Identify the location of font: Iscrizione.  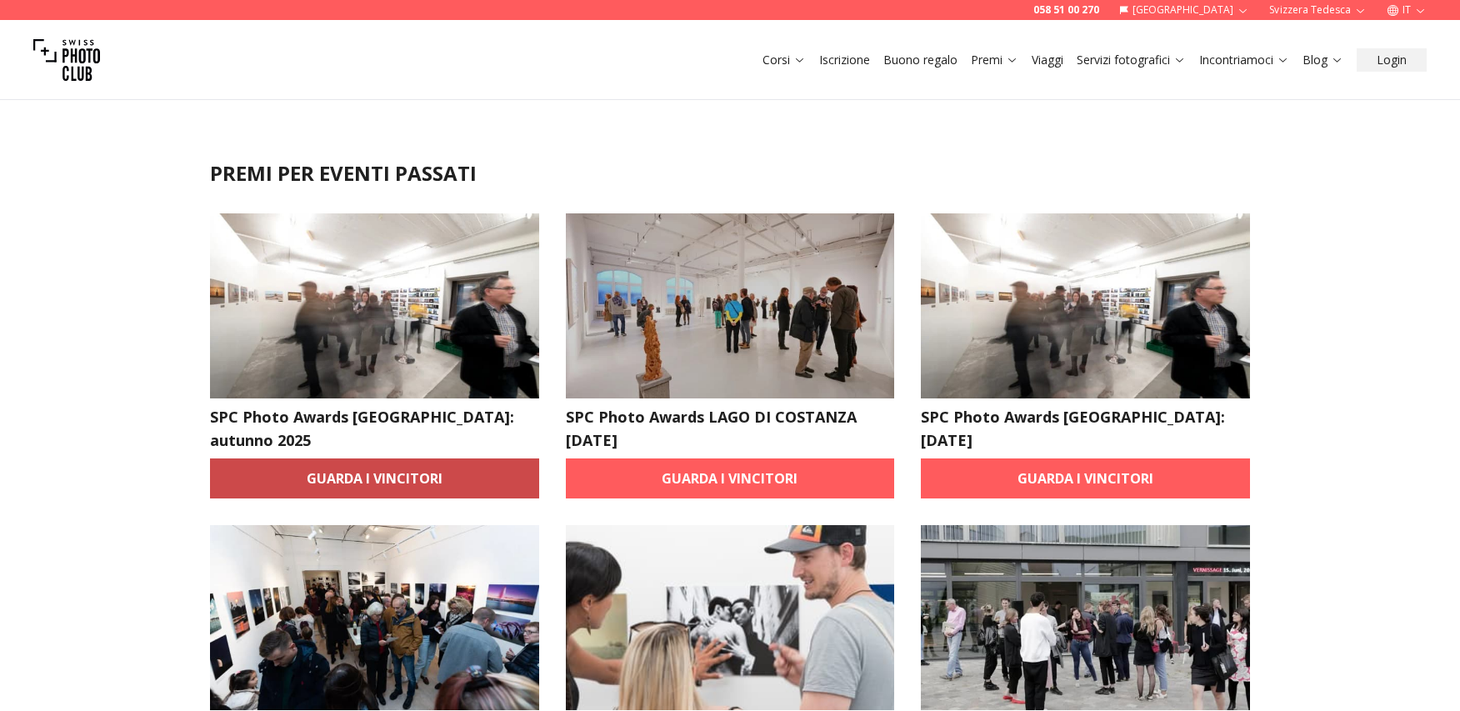
(844, 59).